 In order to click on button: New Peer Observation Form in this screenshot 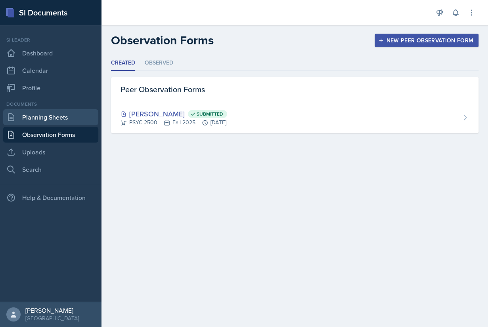, I will do `click(426, 40)`.